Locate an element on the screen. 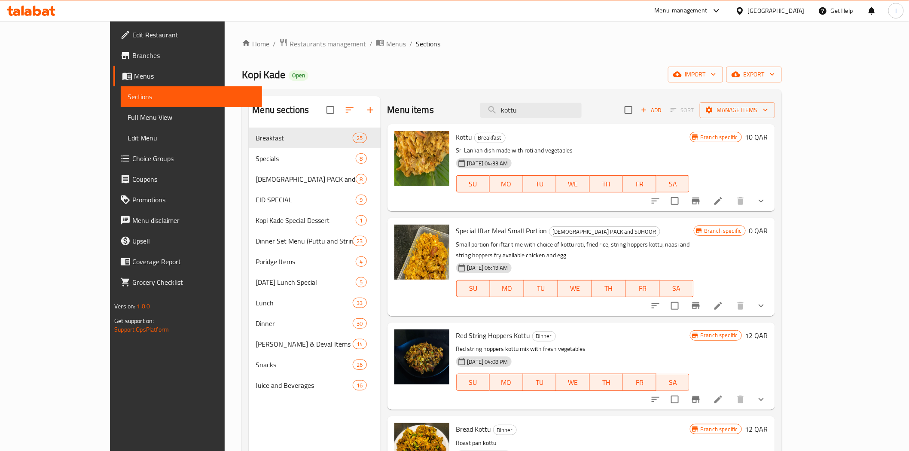 This screenshot has height=451, width=909. span: I is located at coordinates (896, 11).